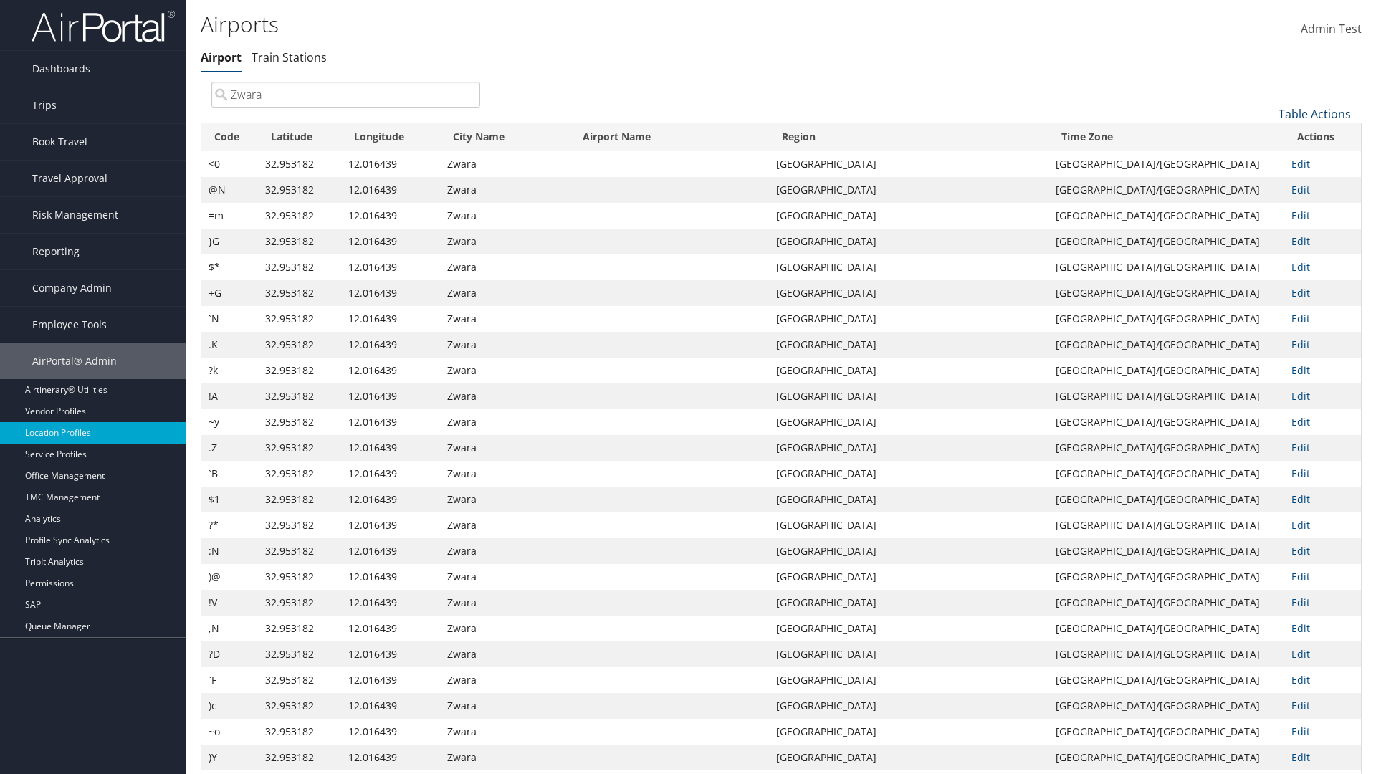 This screenshot has width=1376, height=774. Describe the element at coordinates (300, 137) in the screenshot. I see `th: Latitude: activate to sort column ascending` at that location.